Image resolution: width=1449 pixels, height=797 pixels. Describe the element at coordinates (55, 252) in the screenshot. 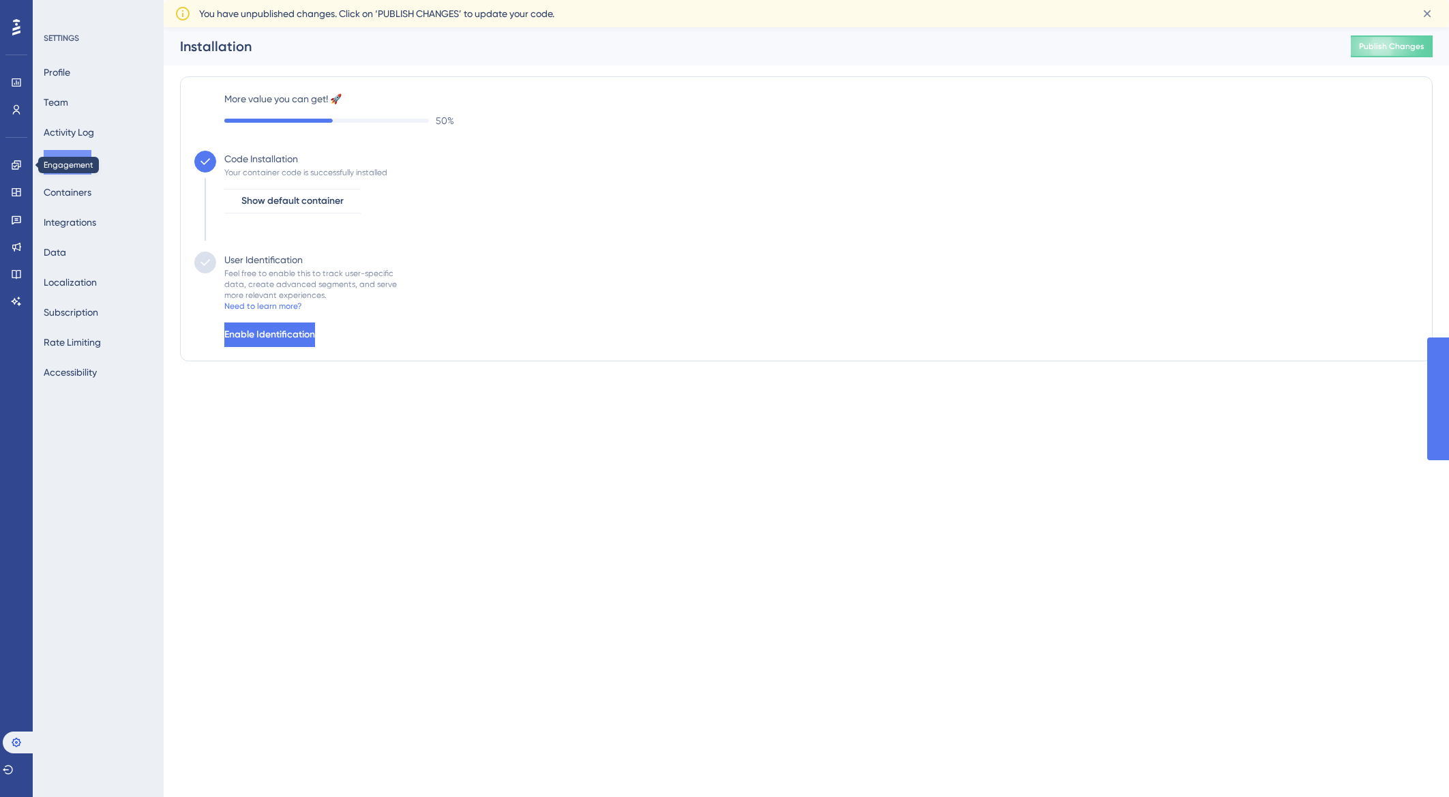

I see `button: Data` at that location.